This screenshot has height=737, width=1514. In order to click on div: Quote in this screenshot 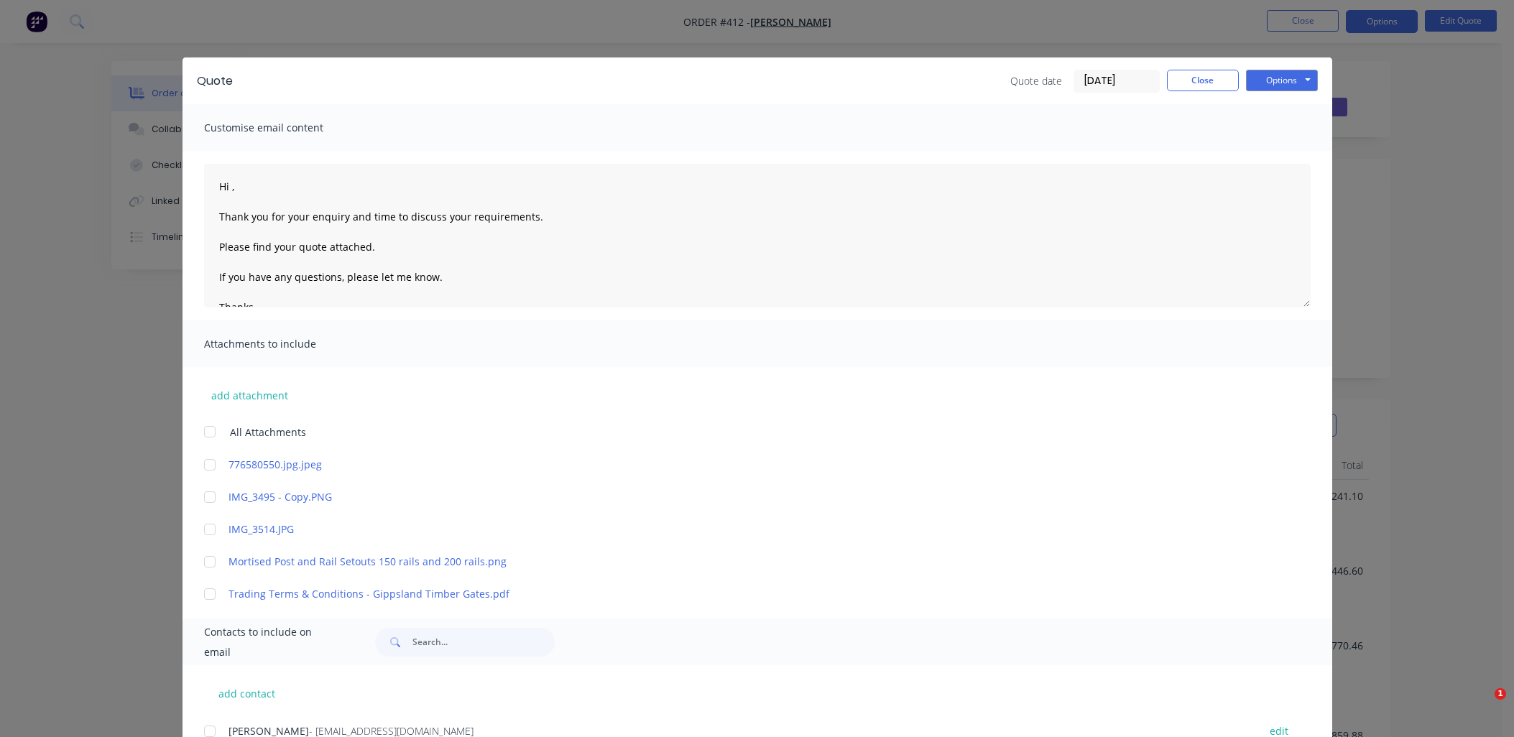, I will do `click(215, 81)`.